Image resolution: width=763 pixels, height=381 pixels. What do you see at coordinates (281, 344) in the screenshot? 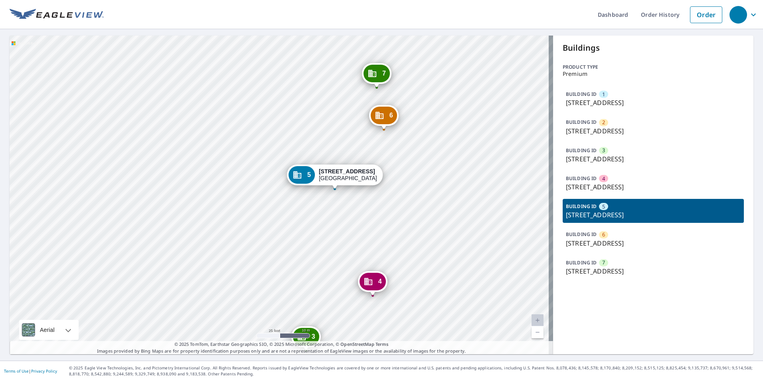
I see `span: © 2025 TomTom, Earthstar Geographics SIO, © 2025 Microsoft Corporation, ©` at bounding box center [281, 344].